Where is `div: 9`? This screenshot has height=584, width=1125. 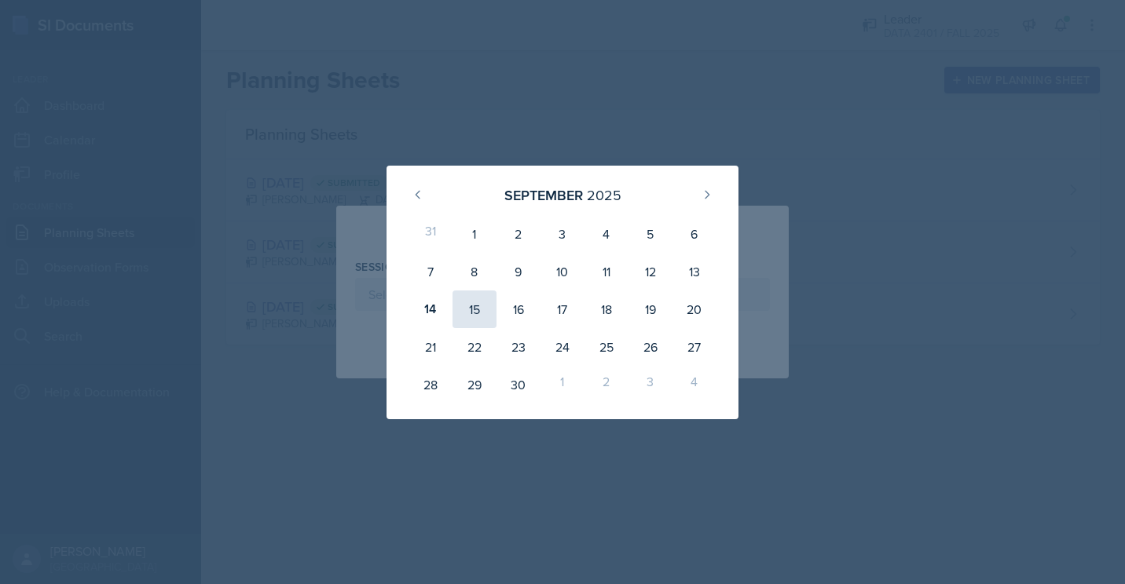 div: 9 is located at coordinates (518, 272).